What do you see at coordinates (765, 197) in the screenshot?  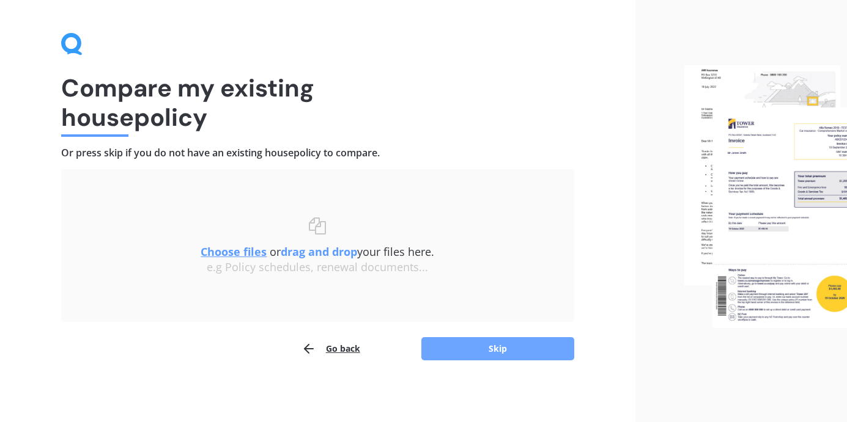 I see `img: files.webp` at bounding box center [765, 197].